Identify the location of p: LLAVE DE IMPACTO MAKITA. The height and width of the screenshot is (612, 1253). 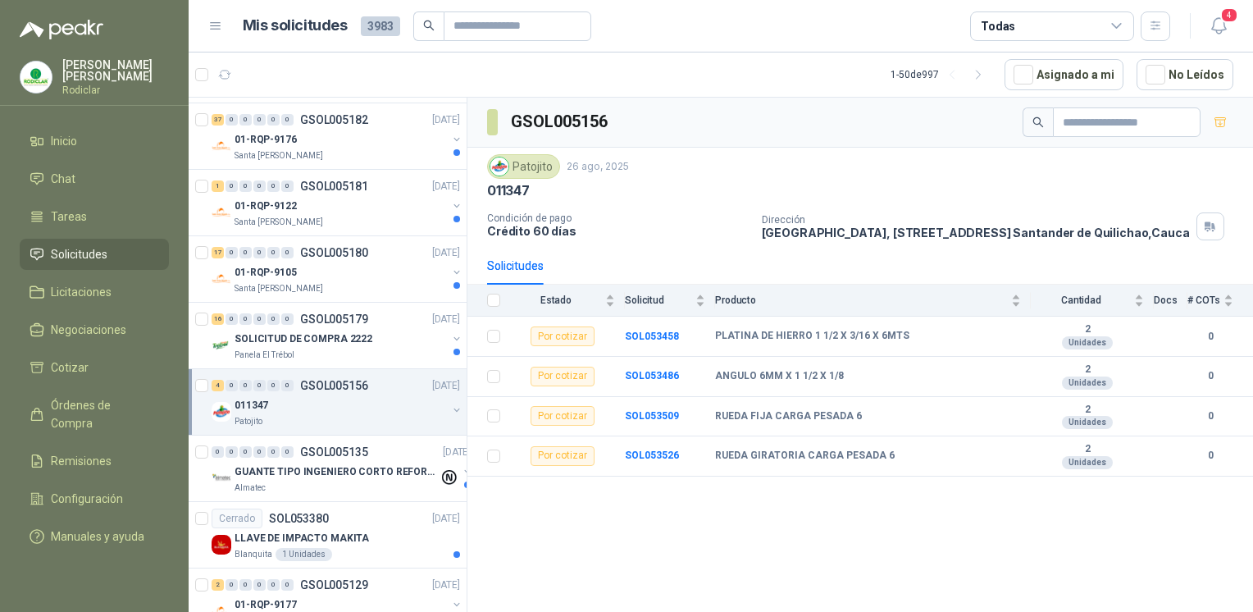
(302, 538).